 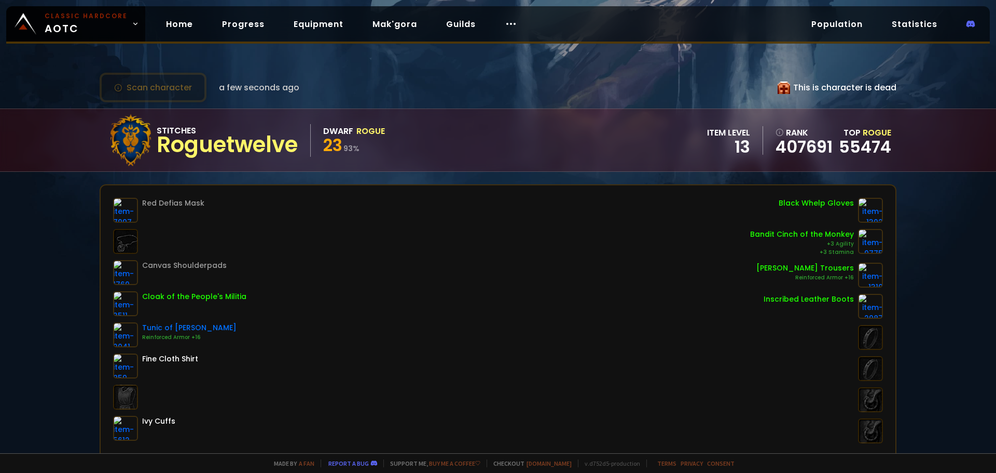 I want to click on div: Stitches, so click(x=227, y=130).